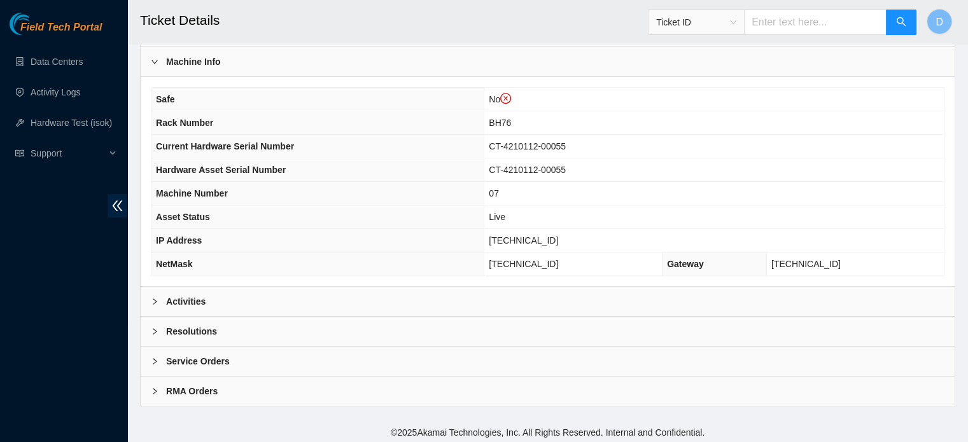  What do you see at coordinates (71, 123) in the screenshot?
I see `a: Hardware Test (isok)` at bounding box center [71, 123].